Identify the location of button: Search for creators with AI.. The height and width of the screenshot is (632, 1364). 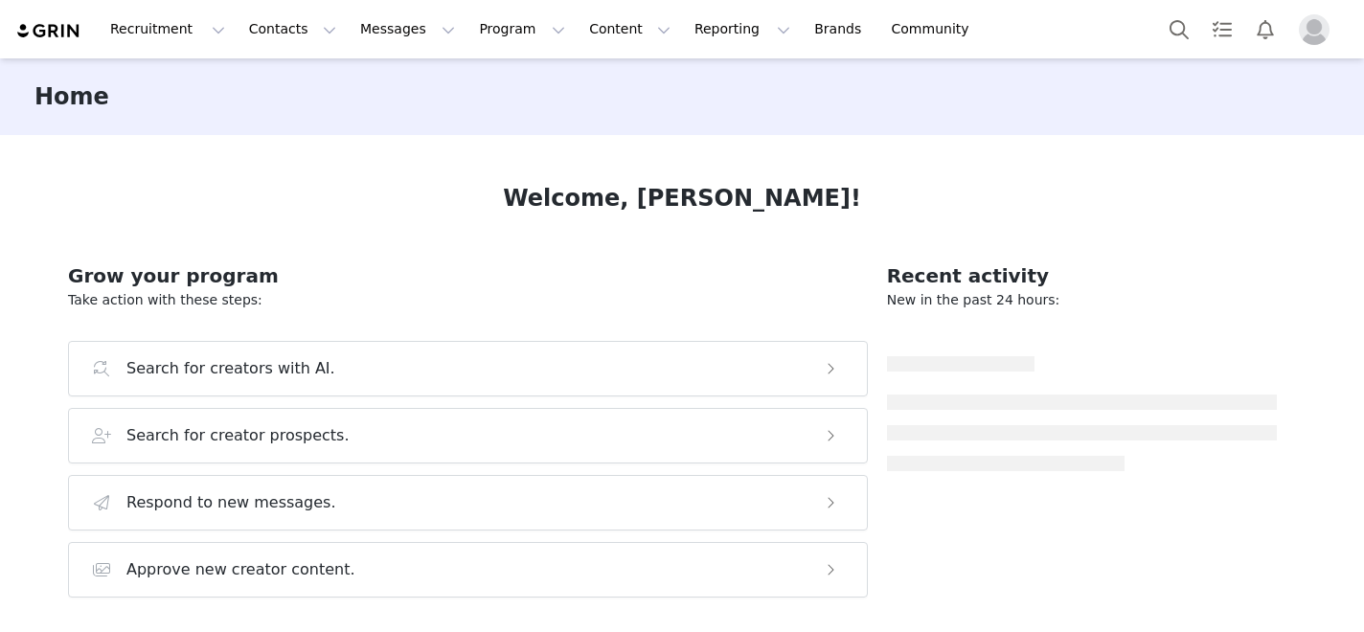
(468, 369).